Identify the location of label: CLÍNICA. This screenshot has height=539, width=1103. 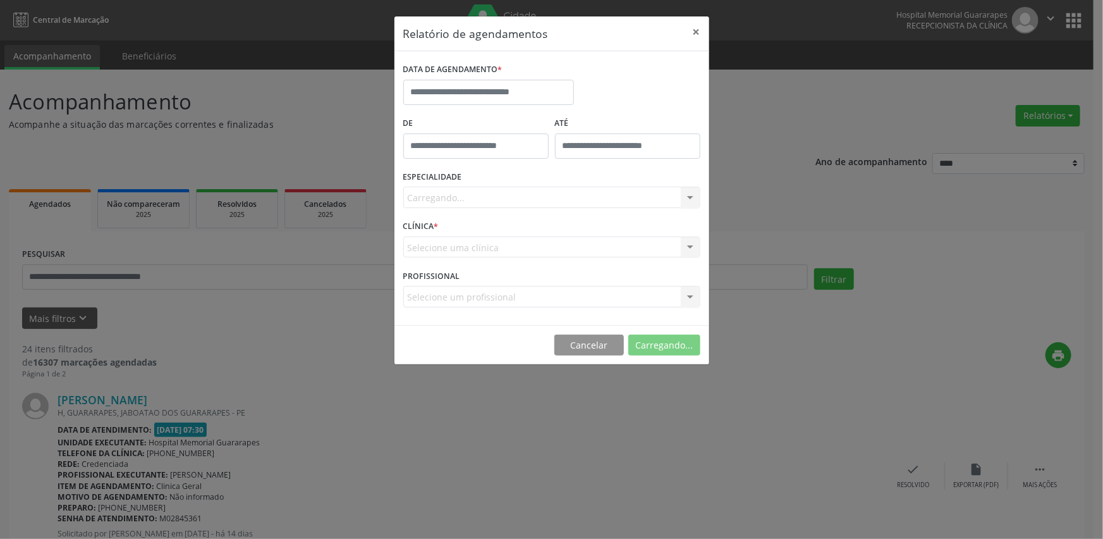
(421, 226).